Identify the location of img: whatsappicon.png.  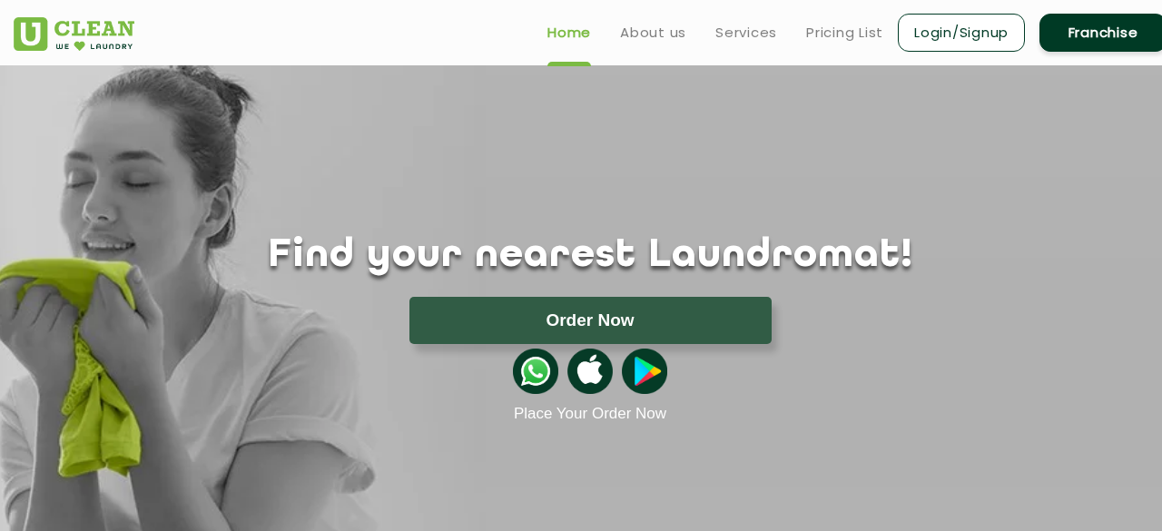
(536, 371).